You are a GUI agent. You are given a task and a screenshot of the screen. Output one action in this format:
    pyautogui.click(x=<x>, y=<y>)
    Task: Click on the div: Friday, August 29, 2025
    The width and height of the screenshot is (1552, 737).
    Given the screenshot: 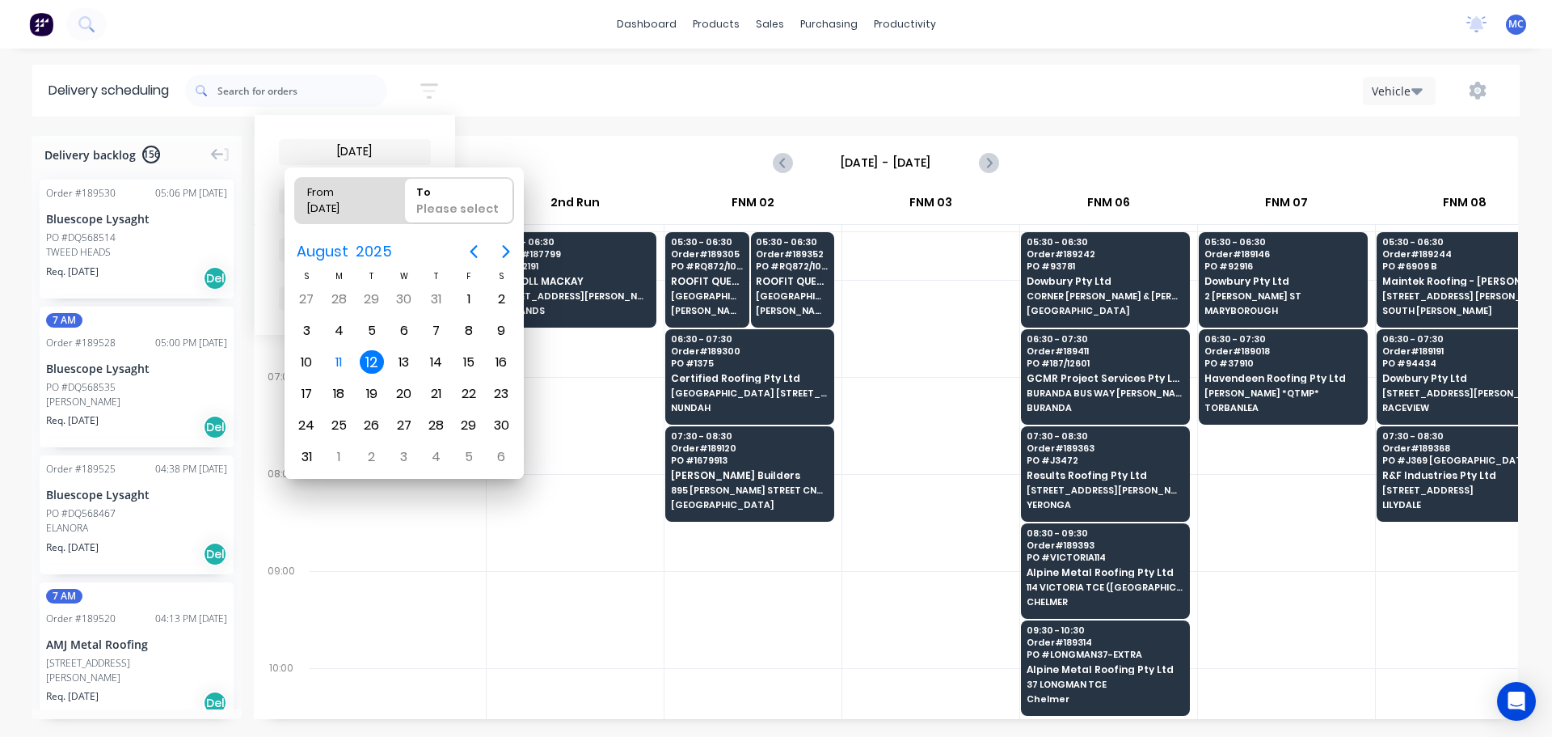 What is the action you would take?
    pyautogui.click(x=469, y=425)
    